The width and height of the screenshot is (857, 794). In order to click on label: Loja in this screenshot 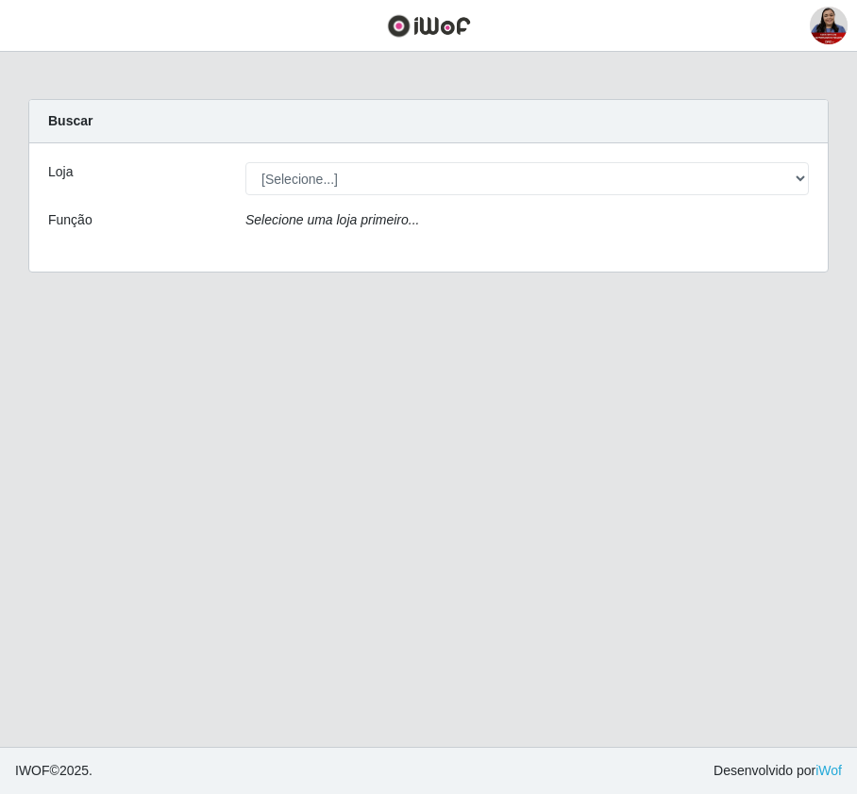, I will do `click(60, 172)`.